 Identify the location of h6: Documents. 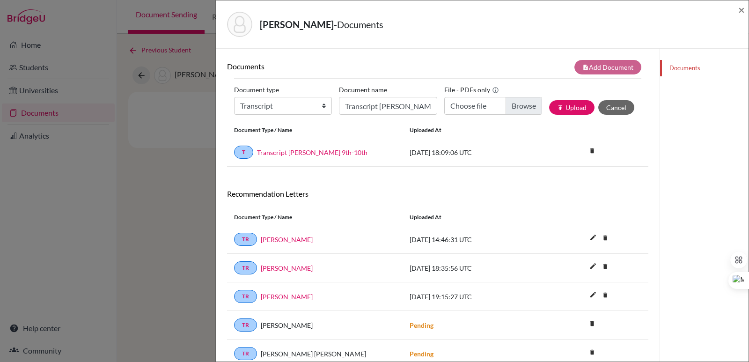
(332, 66).